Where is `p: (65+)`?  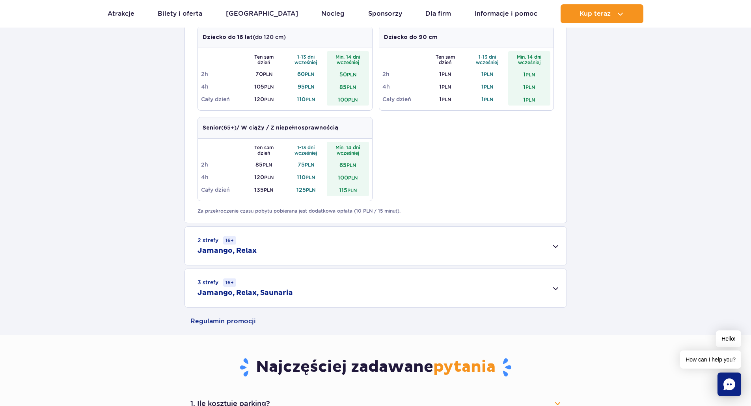 p: (65+) is located at coordinates (270, 128).